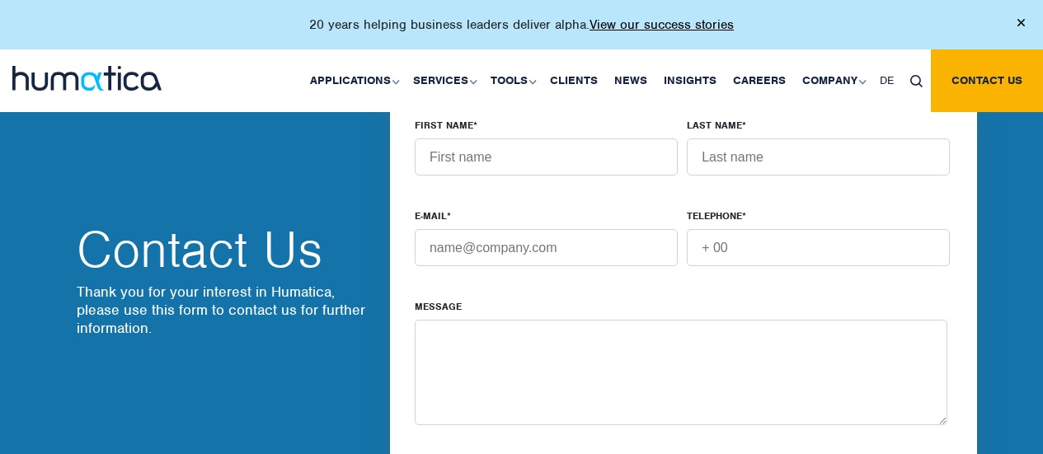 Image resolution: width=1043 pixels, height=454 pixels. I want to click on a: Services, so click(444, 81).